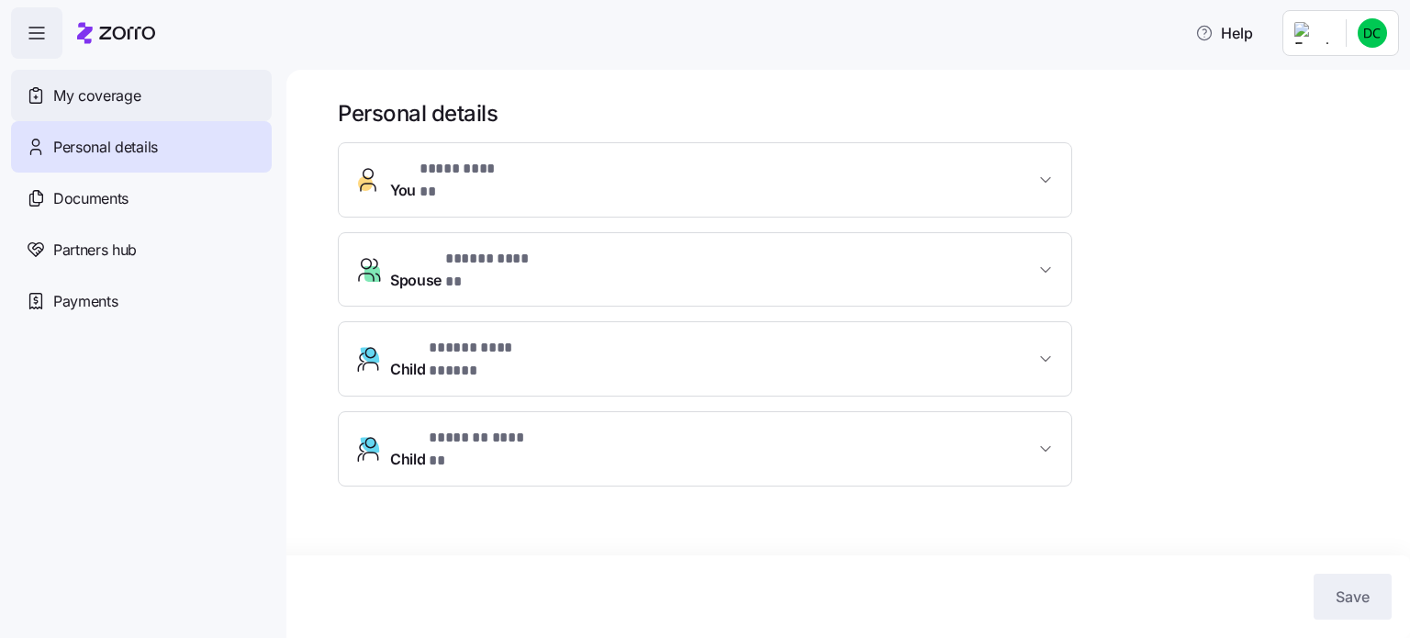 This screenshot has width=1410, height=638. I want to click on span: Partners hub, so click(95, 250).